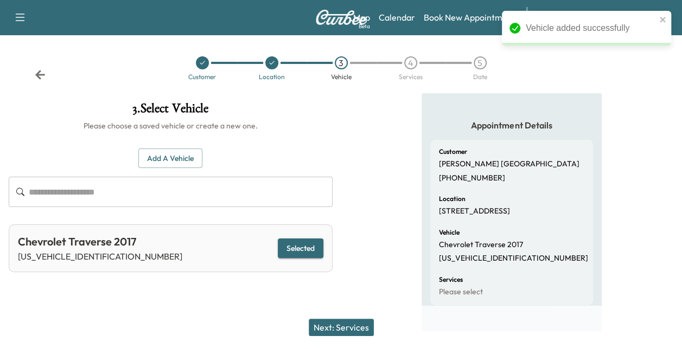  What do you see at coordinates (469, 17) in the screenshot?
I see `a: Book New Appointment` at bounding box center [469, 17].